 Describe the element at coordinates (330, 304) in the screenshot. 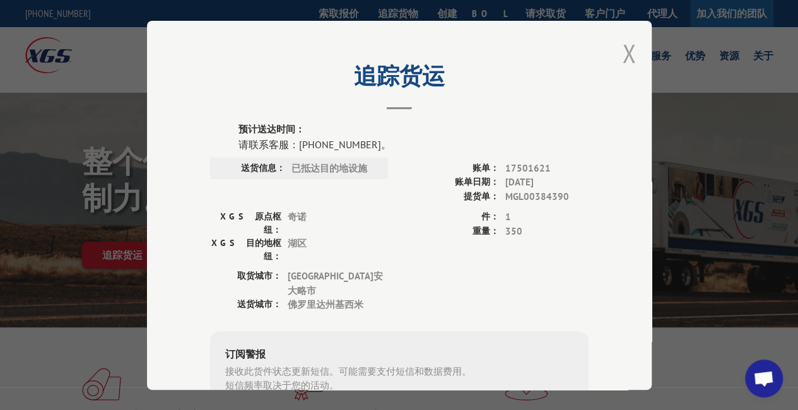

I see `font: 州` at that location.